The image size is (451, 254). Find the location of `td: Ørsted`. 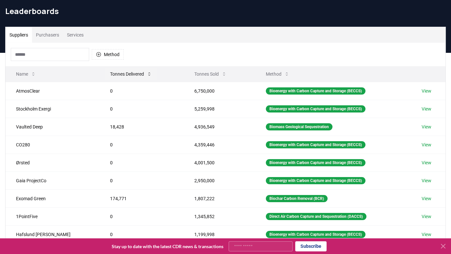

td: Ørsted is located at coordinates (53, 163).